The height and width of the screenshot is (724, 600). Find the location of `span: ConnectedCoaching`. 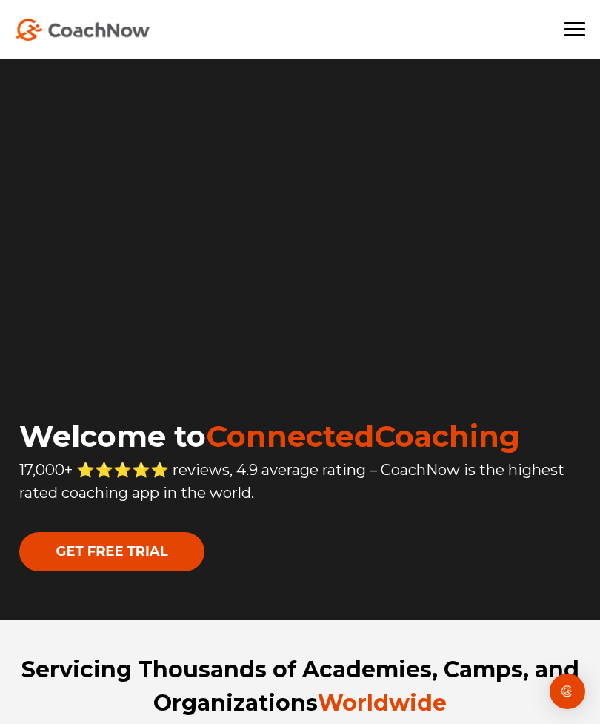

span: ConnectedCoaching is located at coordinates (363, 436).